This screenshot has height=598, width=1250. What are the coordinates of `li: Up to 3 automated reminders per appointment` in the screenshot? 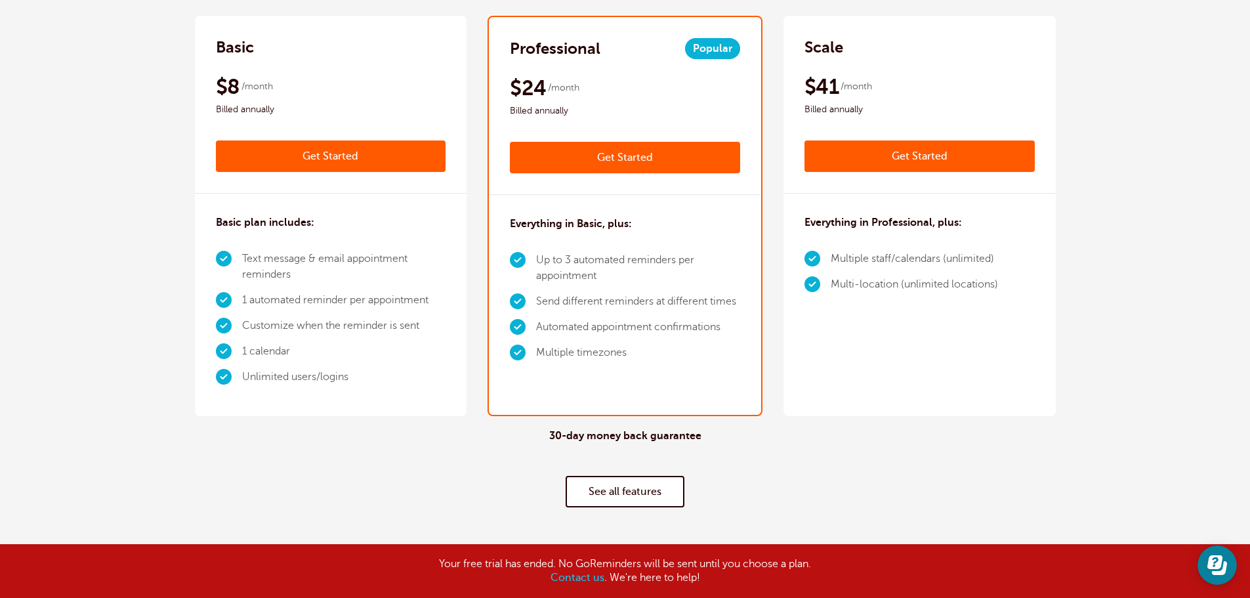 It's located at (638, 268).